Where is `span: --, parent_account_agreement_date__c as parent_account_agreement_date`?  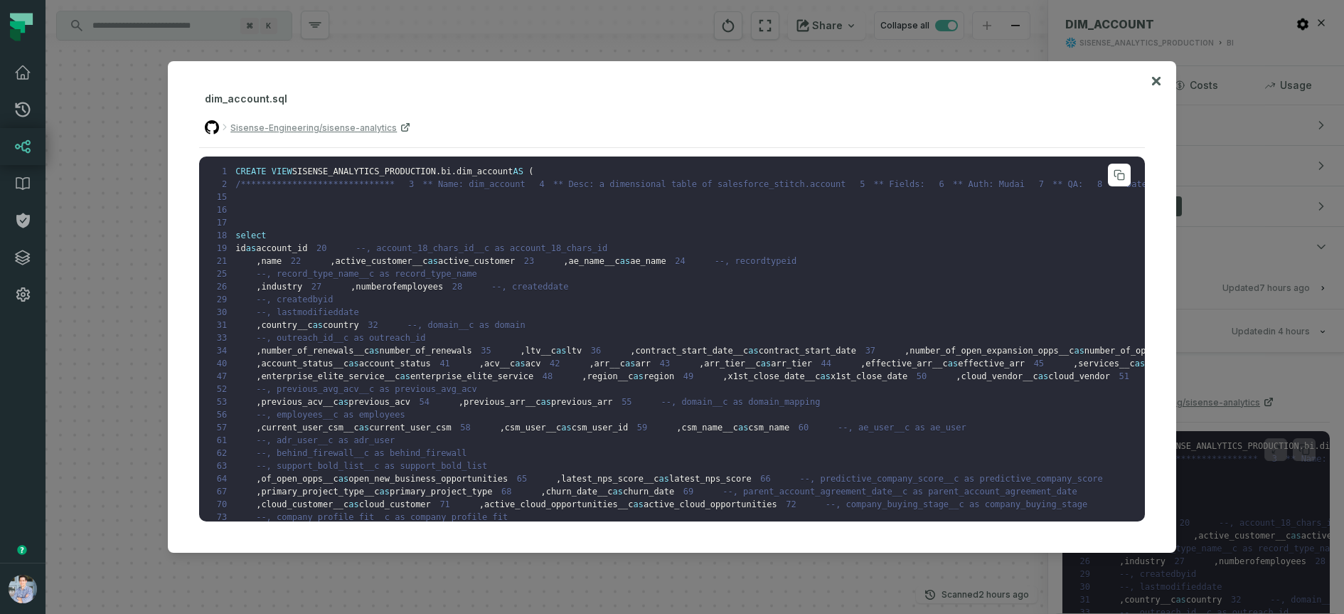
span: --, parent_account_agreement_date__c as parent_account_agreement_date is located at coordinates (899, 491).